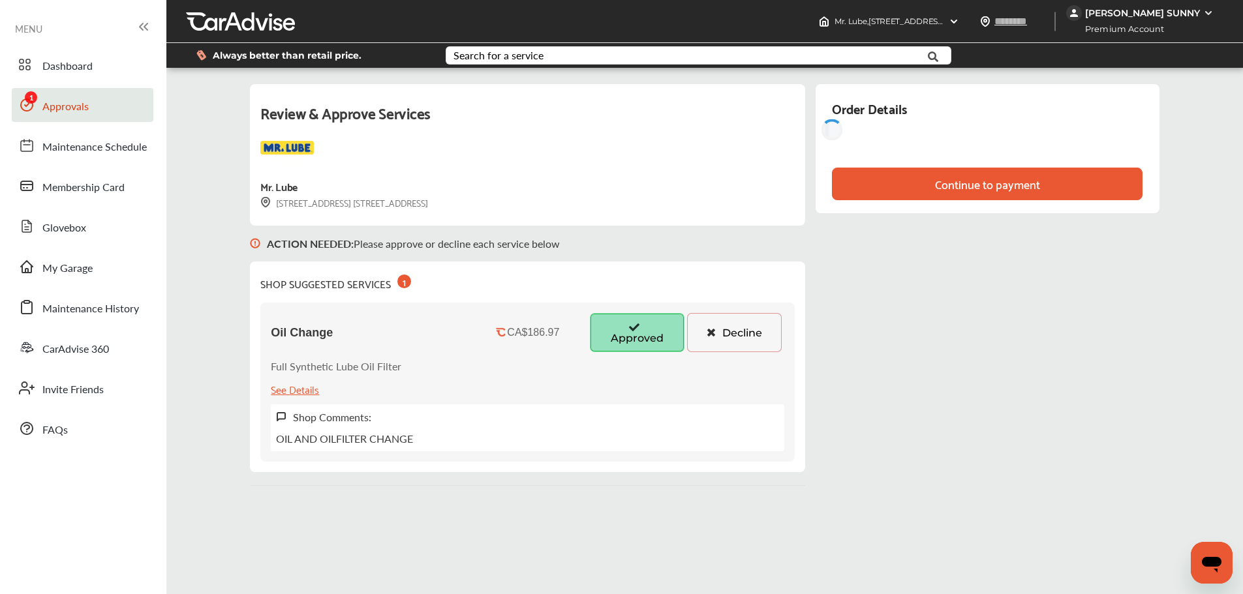 The image size is (1243, 594). I want to click on a: Maintenance History, so click(82, 307).